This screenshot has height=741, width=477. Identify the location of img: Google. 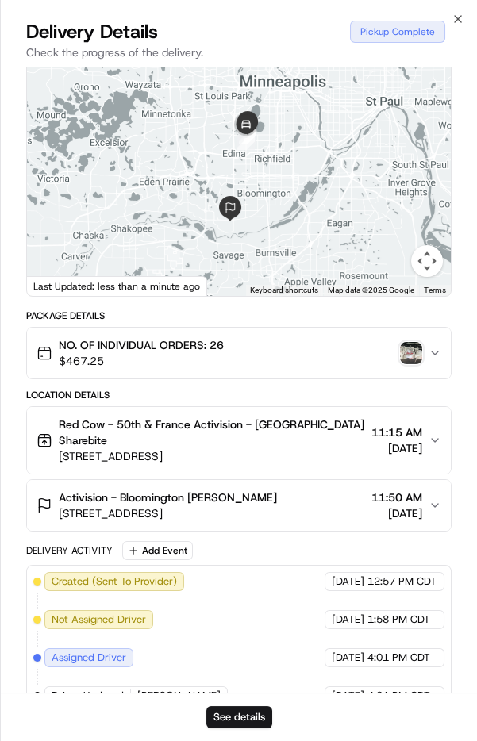
(57, 286).